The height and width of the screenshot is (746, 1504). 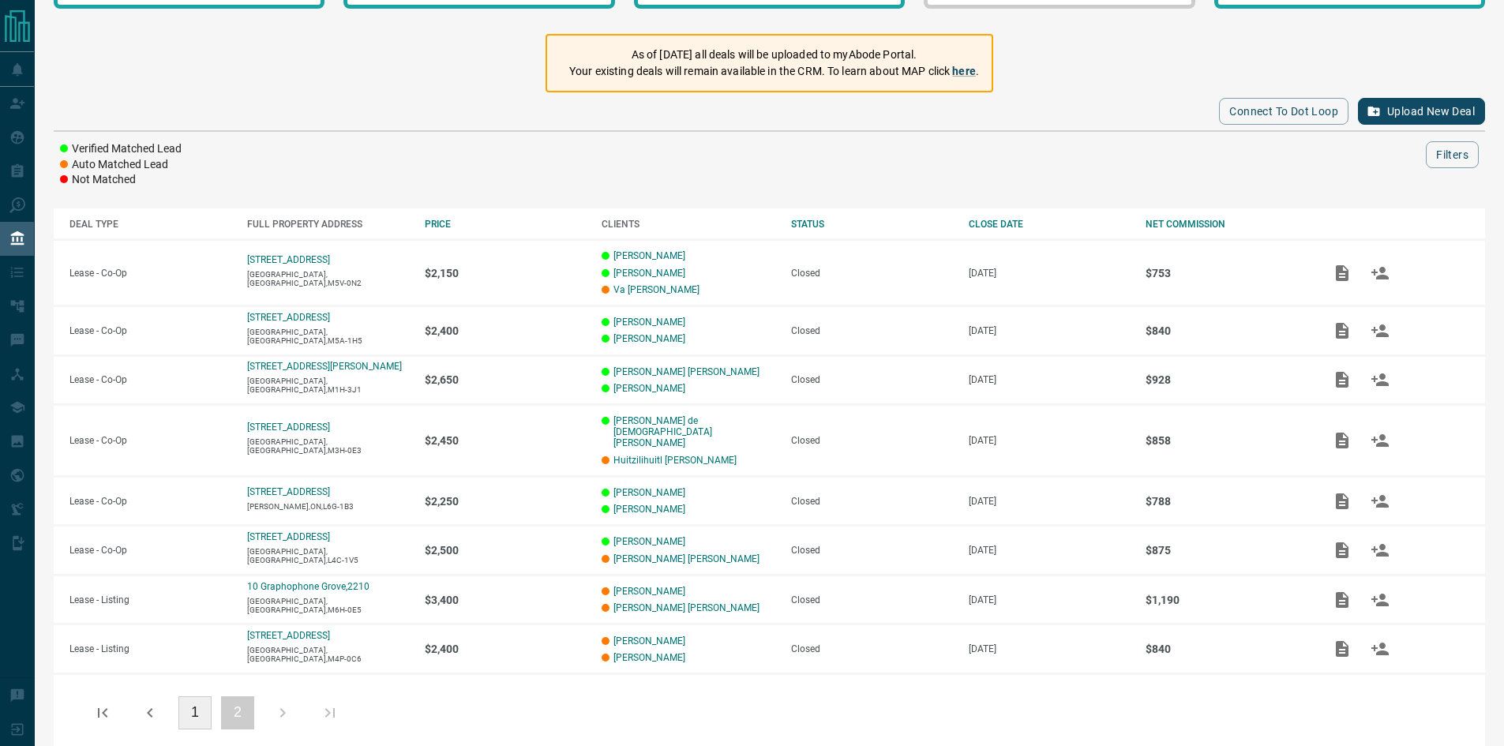 What do you see at coordinates (1421, 111) in the screenshot?
I see `button: Upload New Deal` at bounding box center [1421, 111].